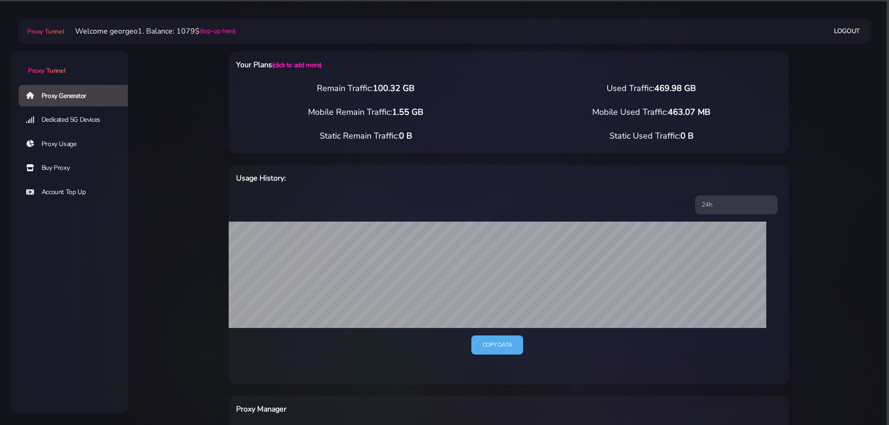  I want to click on span: 1.55 GB, so click(407, 112).